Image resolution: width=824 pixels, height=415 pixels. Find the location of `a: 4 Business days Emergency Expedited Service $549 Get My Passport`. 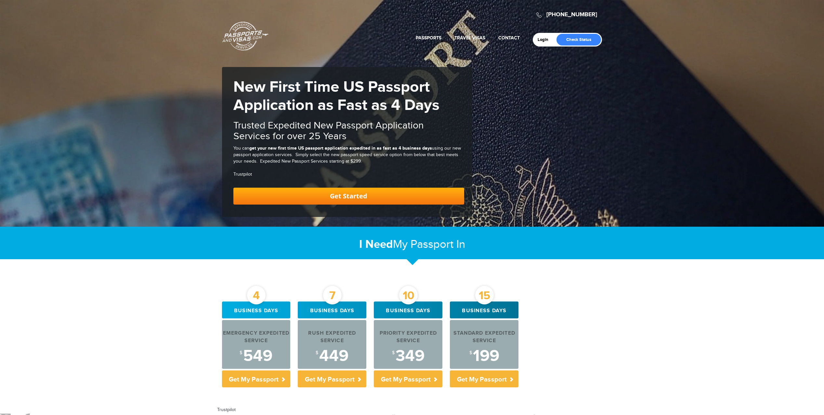

a: 4 Business days Emergency Expedited Service $549 Get My Passport is located at coordinates (256, 344).